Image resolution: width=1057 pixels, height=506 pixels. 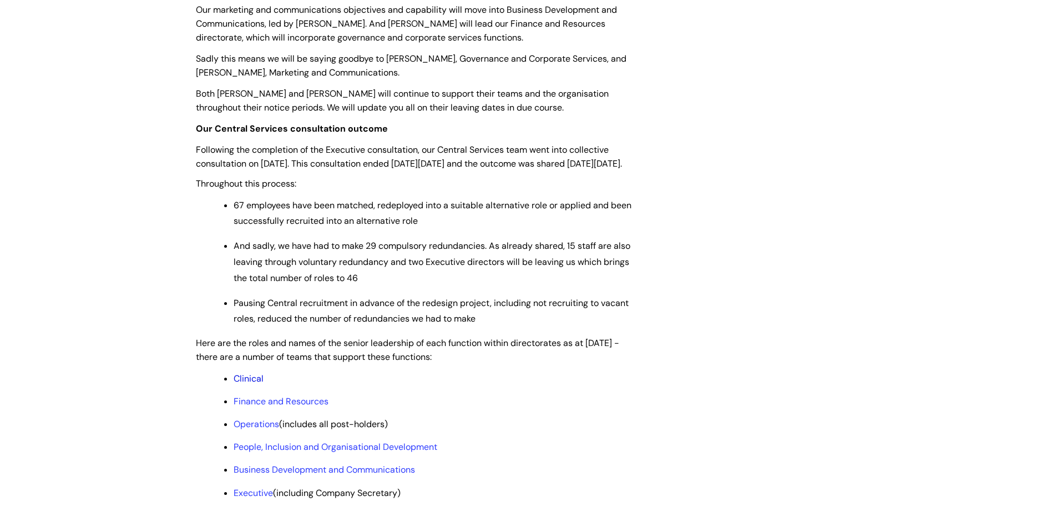 I want to click on a: Operations, so click(x=256, y=423).